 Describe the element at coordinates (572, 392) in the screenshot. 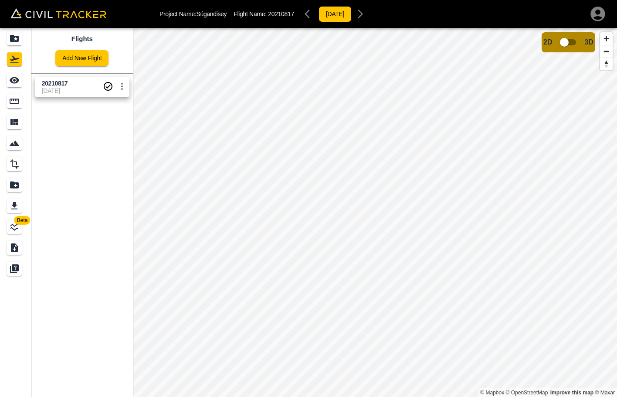

I see `a: Map feedback` at that location.